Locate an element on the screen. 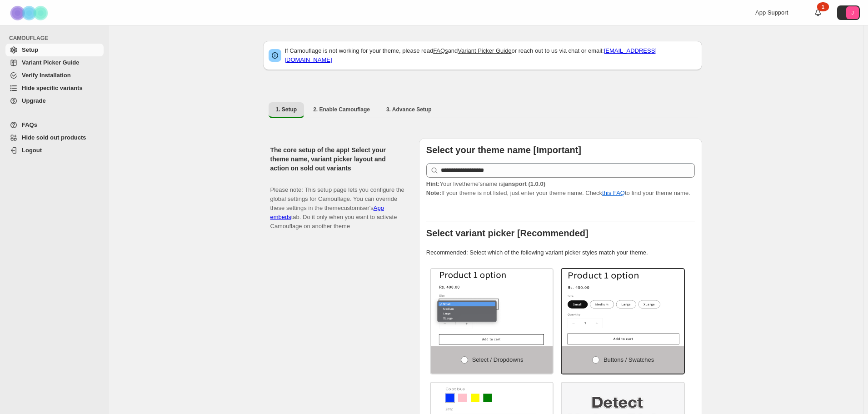  a: Upgrade is located at coordinates (55, 101).